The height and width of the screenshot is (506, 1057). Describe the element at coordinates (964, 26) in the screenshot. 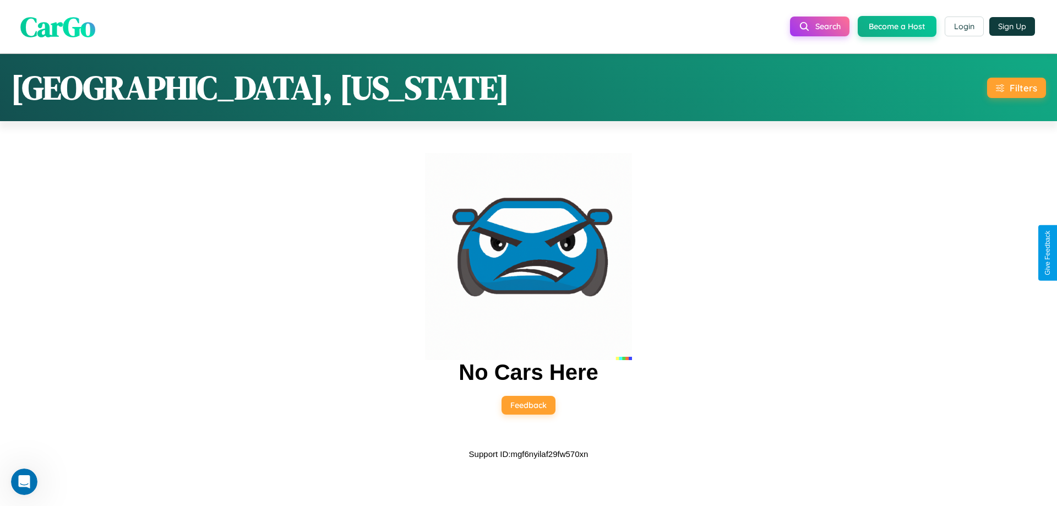

I see `button: Login` at that location.